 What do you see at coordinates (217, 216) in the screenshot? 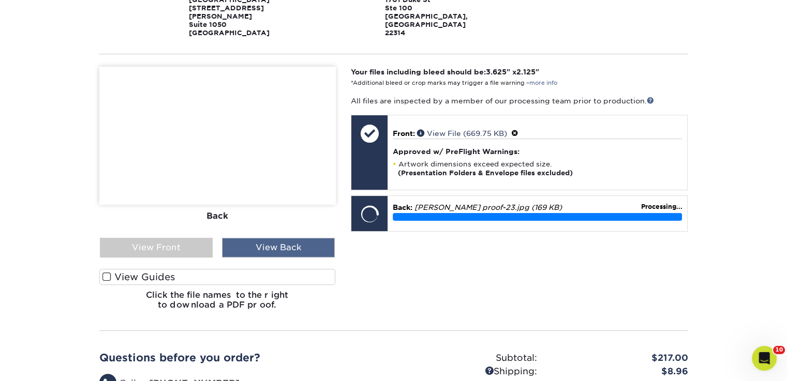
I see `div: Back` at bounding box center [217, 216].